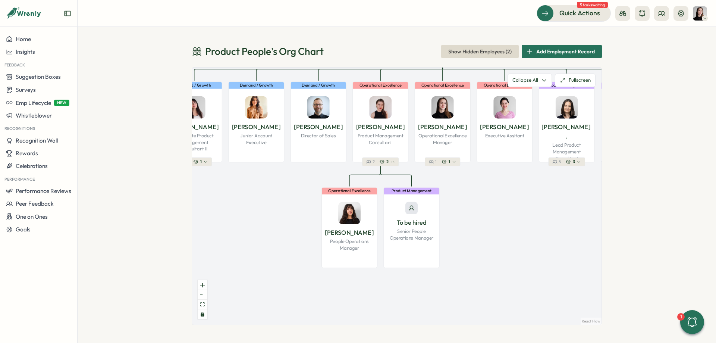  What do you see at coordinates (25, 51) in the screenshot?
I see `span: Insights` at bounding box center [25, 51].